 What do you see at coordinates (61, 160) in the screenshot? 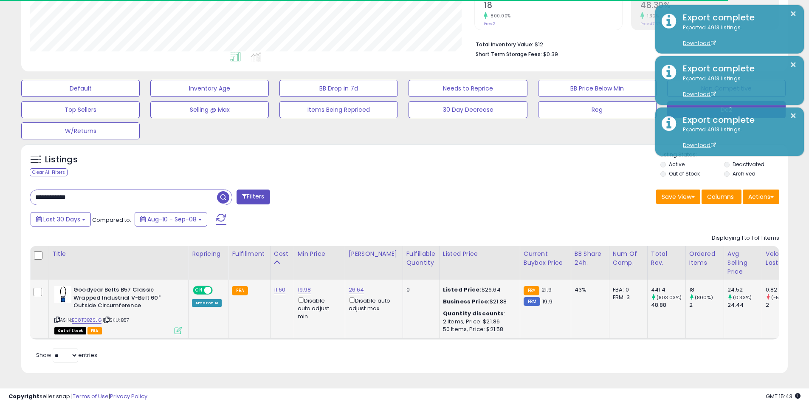
I see `h5: Listings` at bounding box center [61, 160].